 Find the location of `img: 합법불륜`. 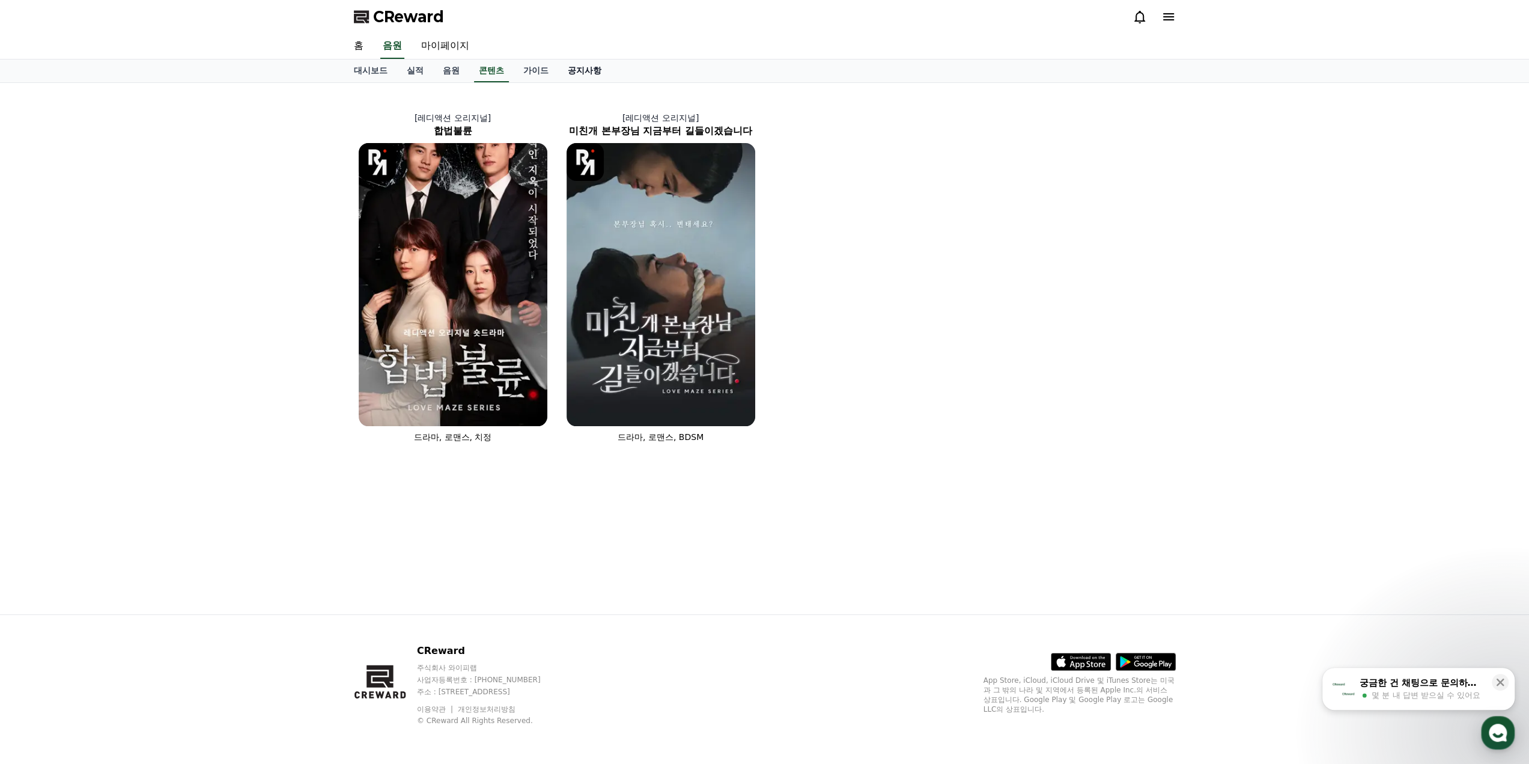

img: 합법불륜 is located at coordinates (453, 284).